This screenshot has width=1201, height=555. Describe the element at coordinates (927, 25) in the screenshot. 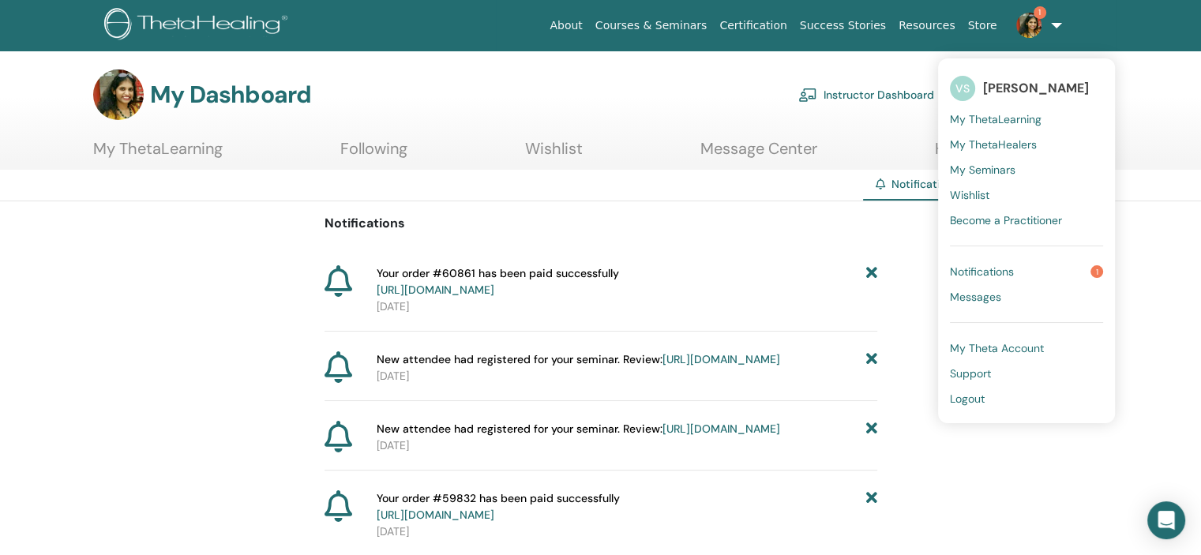

I see `a: Resources` at that location.